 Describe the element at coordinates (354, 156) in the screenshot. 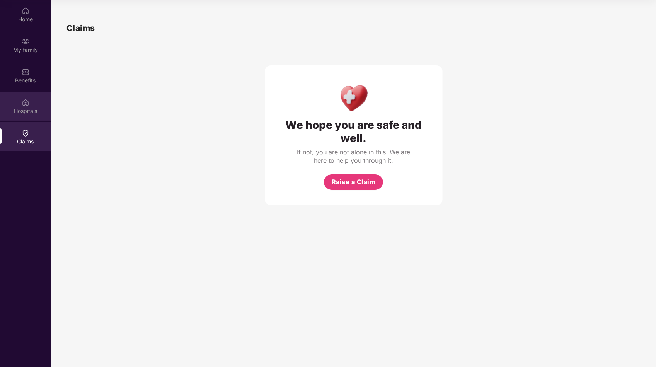

I see `div: If not, you are not alone in this. We are here to help you through it.` at that location.